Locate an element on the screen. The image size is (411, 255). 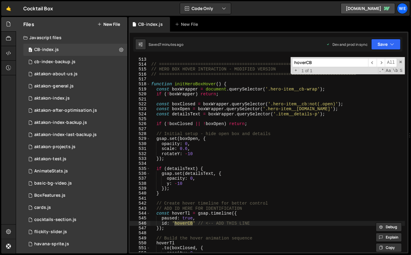
div: 538 is located at coordinates (140, 184).